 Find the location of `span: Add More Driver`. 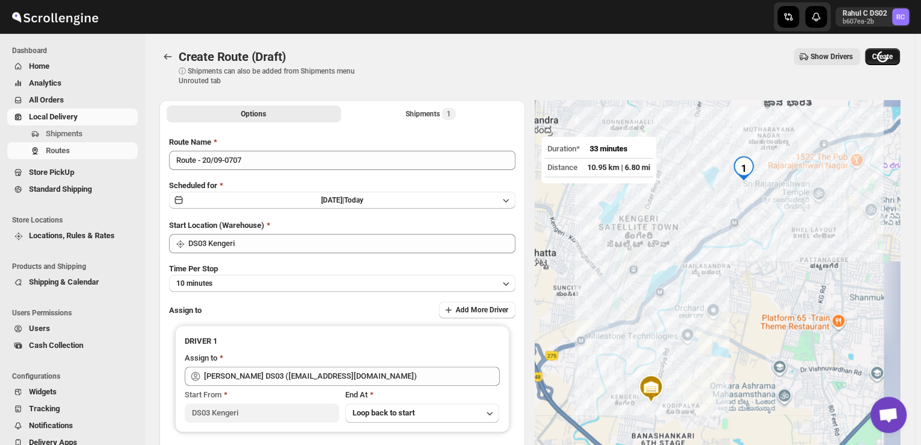

span: Add More Driver is located at coordinates (482, 310).